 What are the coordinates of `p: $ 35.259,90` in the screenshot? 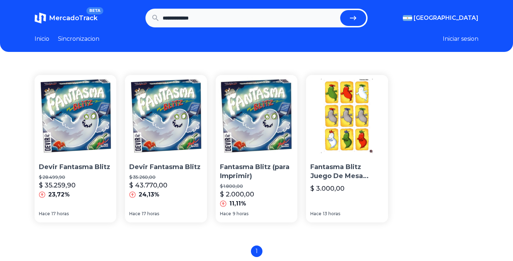 It's located at (57, 185).